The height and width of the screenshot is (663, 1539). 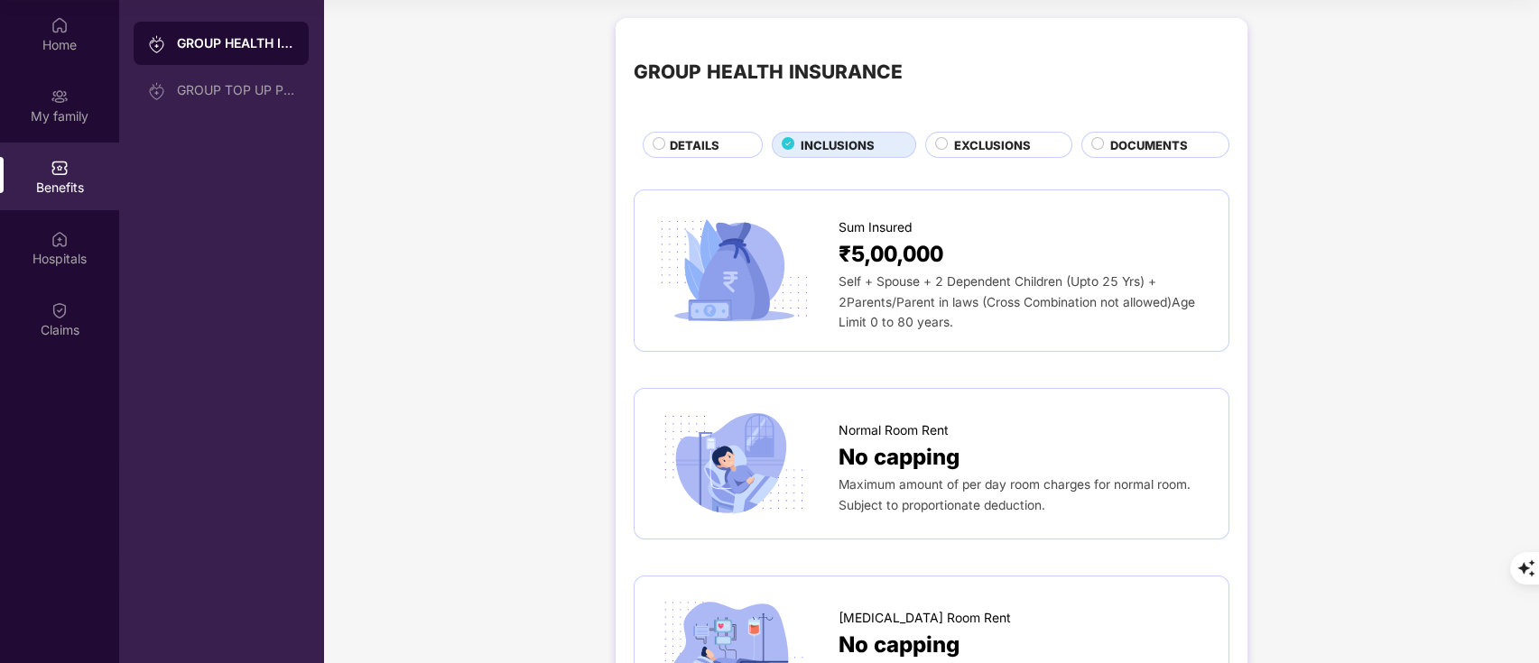 I want to click on div: GROUP TOP UP POLICY, so click(x=236, y=90).